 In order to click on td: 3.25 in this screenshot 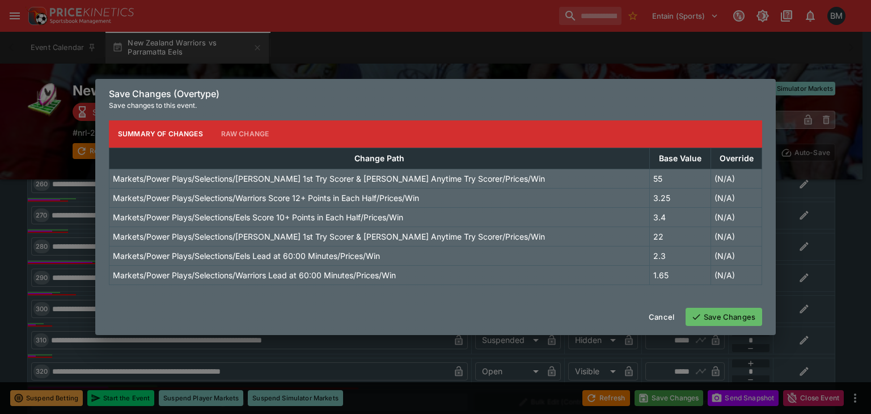, I will do `click(681, 197)`.